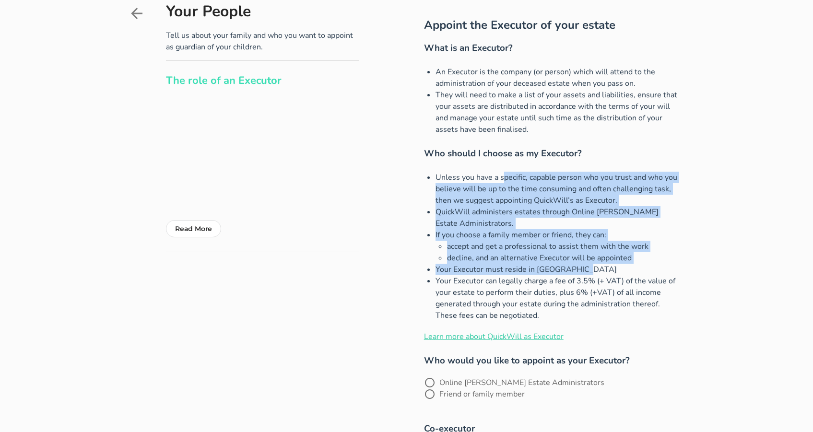  I want to click on li: accept and get a professional to assist them with the work, so click(563, 246).